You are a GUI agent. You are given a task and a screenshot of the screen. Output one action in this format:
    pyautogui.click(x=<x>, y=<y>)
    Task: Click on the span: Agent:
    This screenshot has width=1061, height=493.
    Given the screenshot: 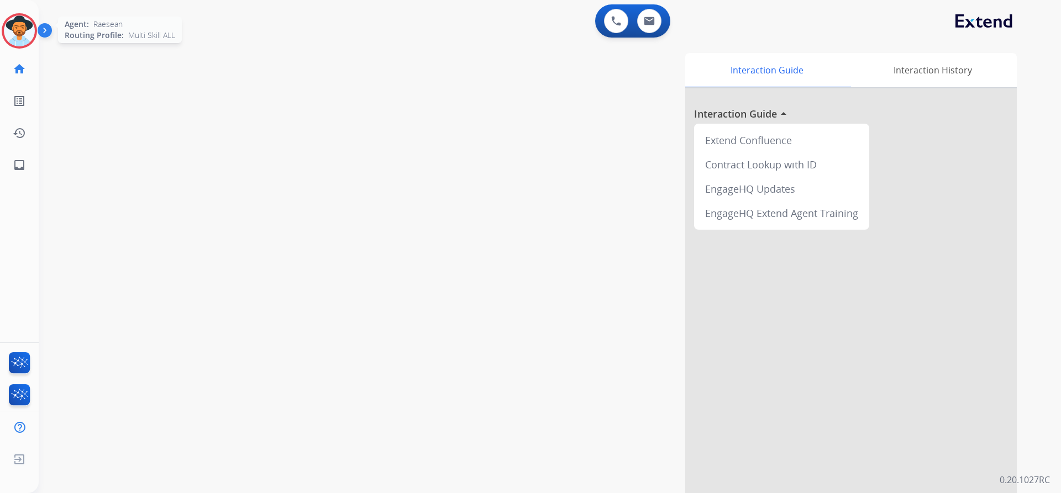 What is the action you would take?
    pyautogui.click(x=77, y=24)
    